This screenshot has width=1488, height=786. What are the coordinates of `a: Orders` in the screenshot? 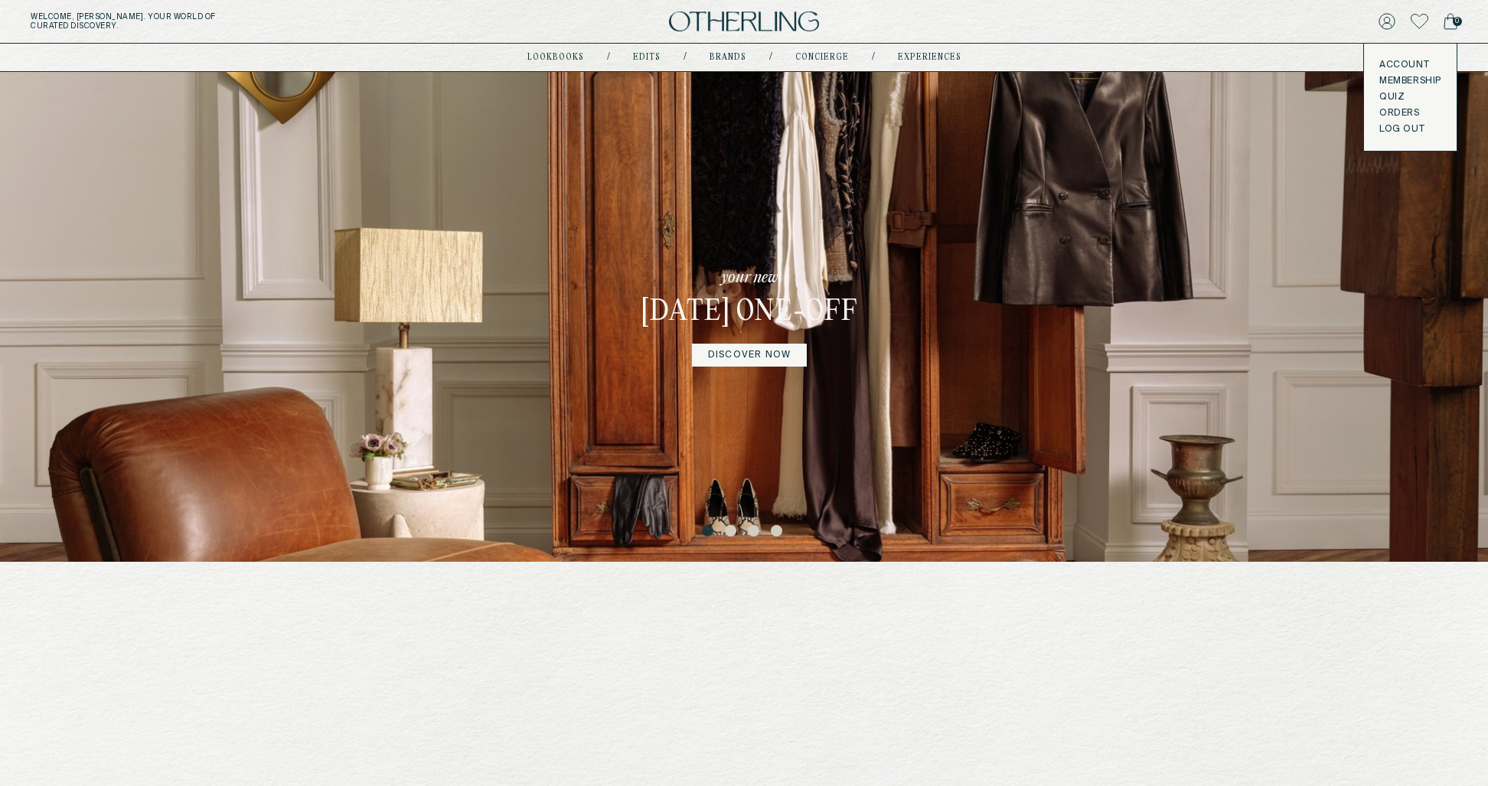 It's located at (1410, 113).